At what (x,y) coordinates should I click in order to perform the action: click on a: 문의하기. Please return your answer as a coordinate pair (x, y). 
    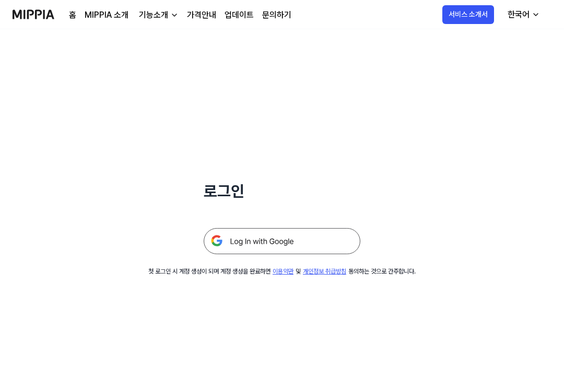
    Looking at the image, I should click on (277, 15).